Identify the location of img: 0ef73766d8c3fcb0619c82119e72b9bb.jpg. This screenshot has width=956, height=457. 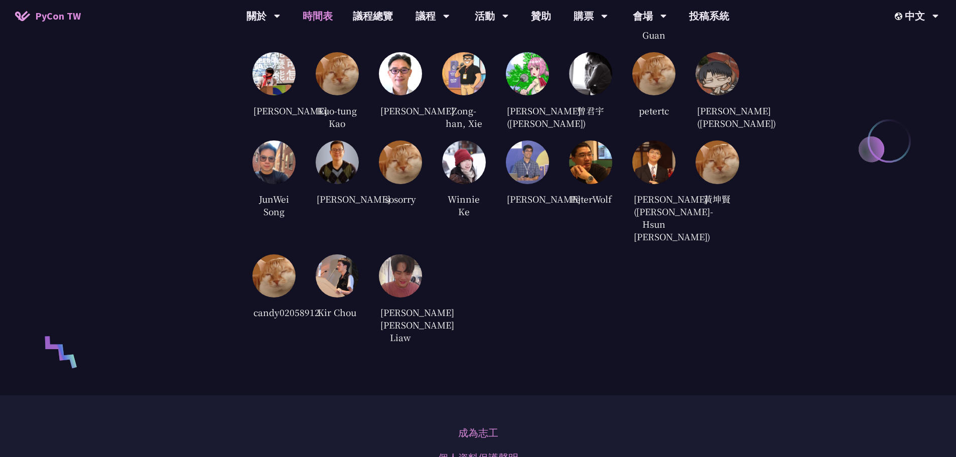
(274, 74).